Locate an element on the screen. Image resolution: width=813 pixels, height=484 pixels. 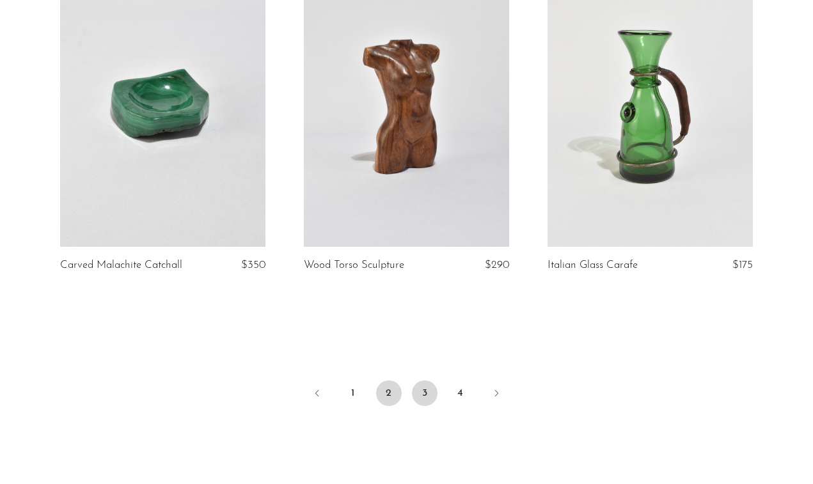
span: $290 is located at coordinates (497, 265).